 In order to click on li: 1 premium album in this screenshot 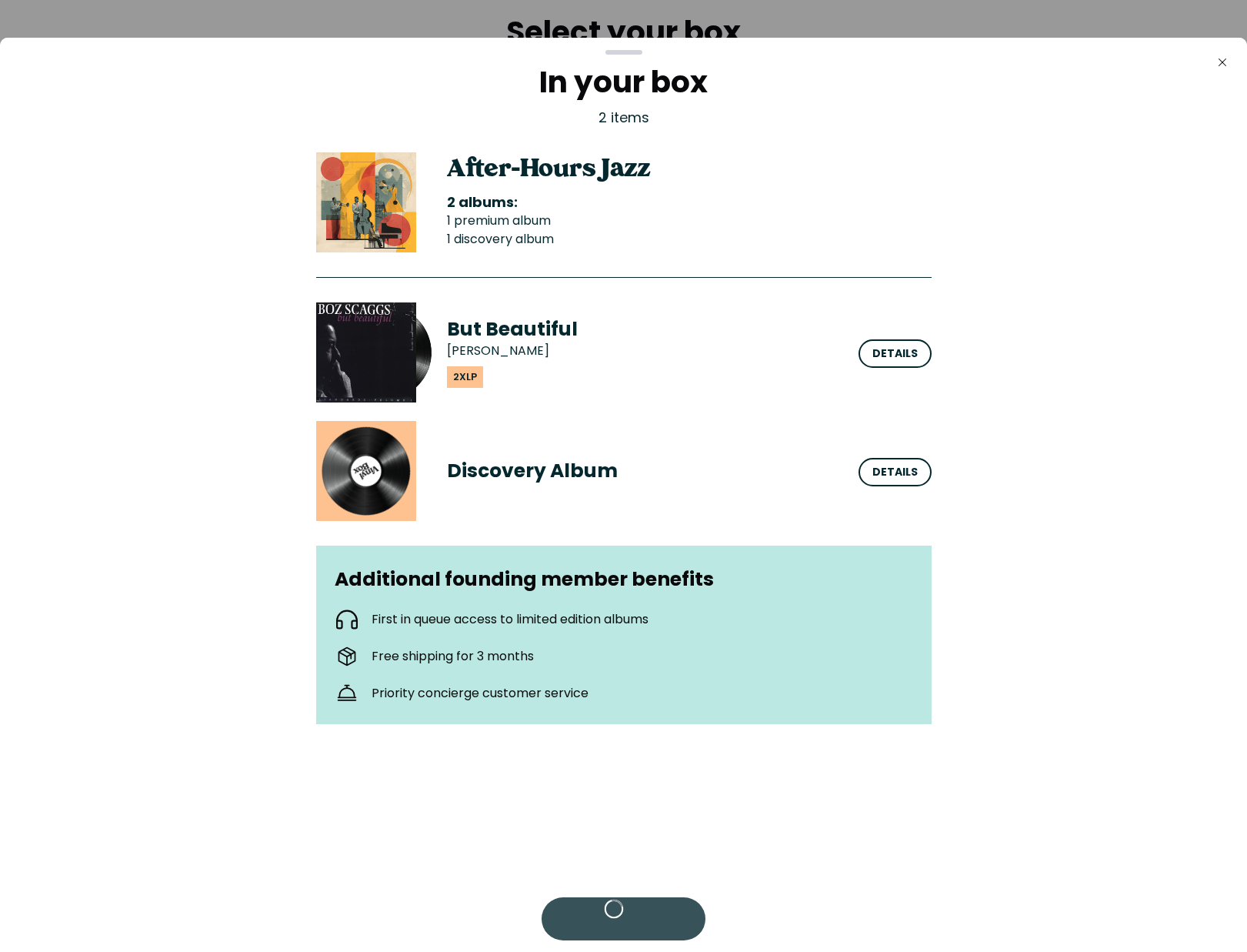, I will do `click(689, 221)`.